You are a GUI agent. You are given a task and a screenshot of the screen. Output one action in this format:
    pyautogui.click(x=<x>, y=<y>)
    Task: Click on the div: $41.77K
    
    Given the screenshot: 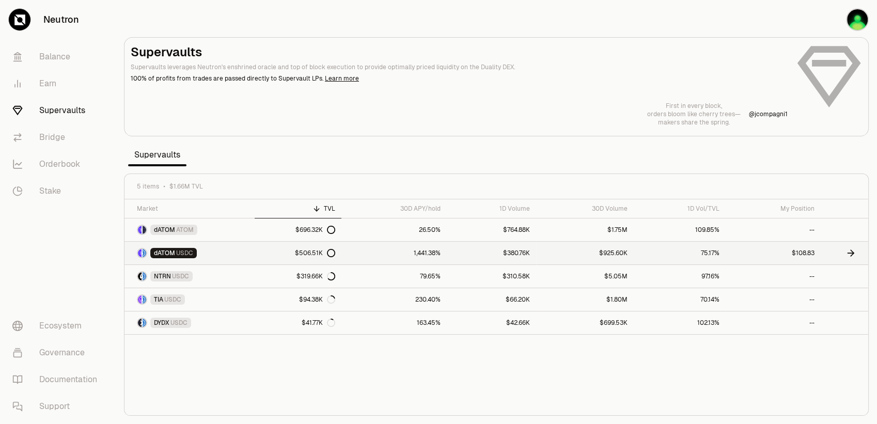 What is the action you would take?
    pyautogui.click(x=318, y=323)
    